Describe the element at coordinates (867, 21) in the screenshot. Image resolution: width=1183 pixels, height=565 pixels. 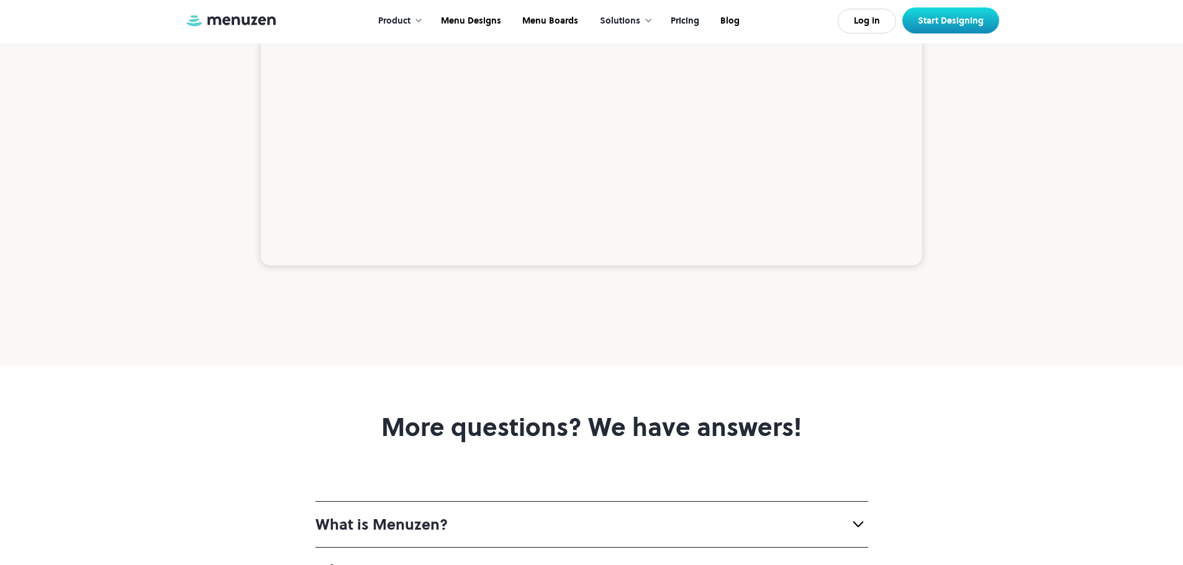
I see `a: Log In` at that location.